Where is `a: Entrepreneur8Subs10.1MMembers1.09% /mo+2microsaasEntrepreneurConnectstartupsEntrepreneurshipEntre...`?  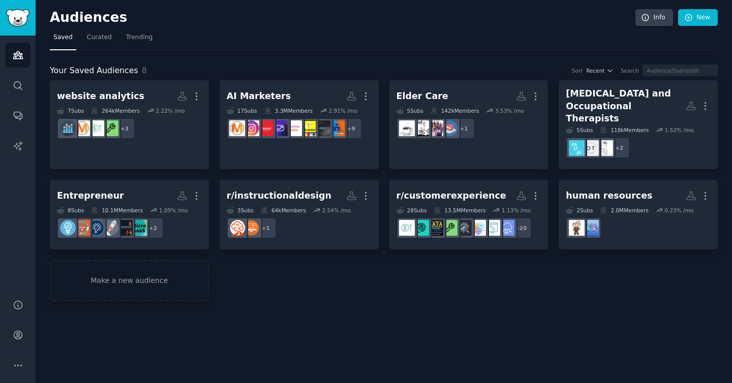
a: Entrepreneur8Subs10.1MMembers1.09% /mo+2microsaasEntrepreneurConnectstartupsEntrepreneurshipEntre... is located at coordinates (129, 214).